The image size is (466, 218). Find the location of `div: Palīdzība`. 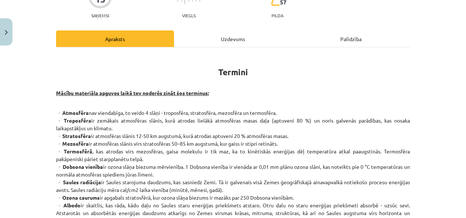

div: Palīdzība is located at coordinates (351, 39).